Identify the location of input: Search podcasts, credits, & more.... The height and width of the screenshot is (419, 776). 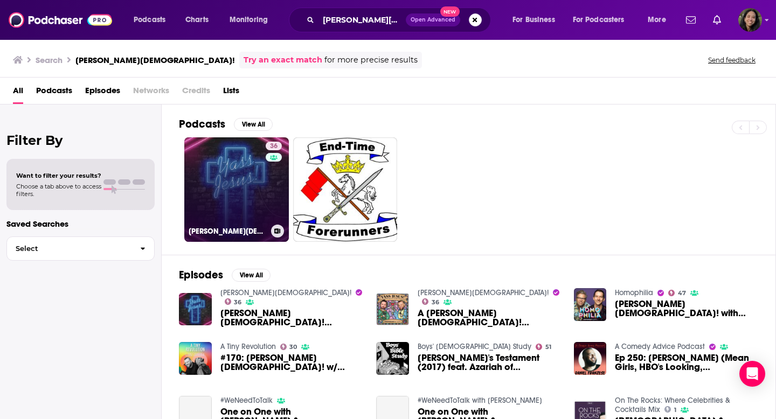
(362, 20).